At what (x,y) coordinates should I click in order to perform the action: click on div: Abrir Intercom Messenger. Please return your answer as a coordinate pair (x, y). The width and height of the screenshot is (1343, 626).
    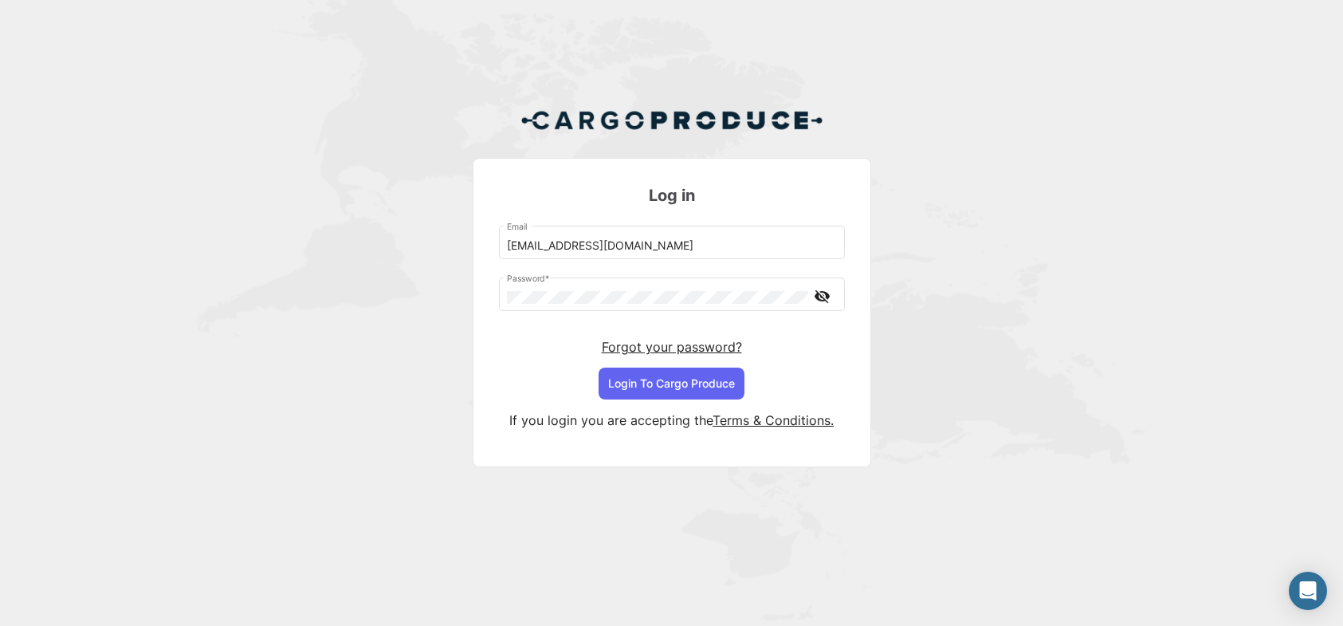
    Looking at the image, I should click on (1308, 591).